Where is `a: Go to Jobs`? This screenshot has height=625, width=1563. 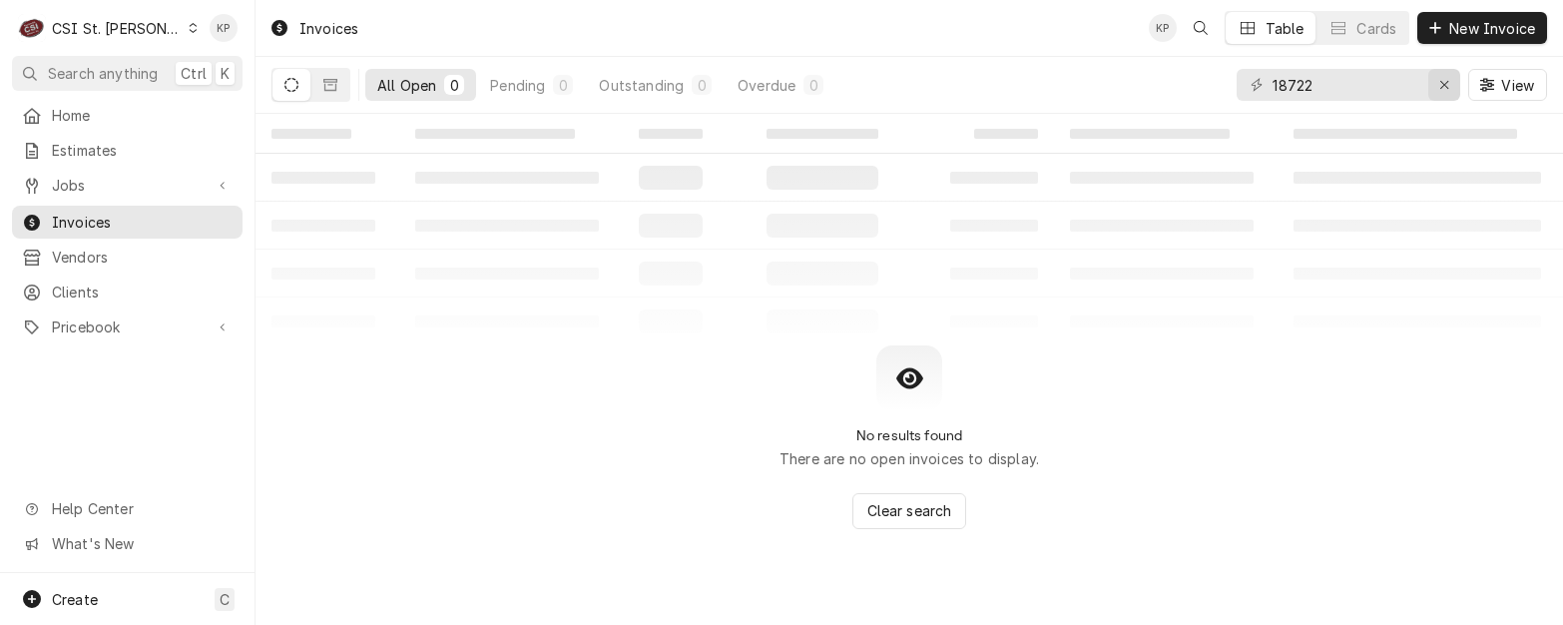 a: Go to Jobs is located at coordinates (127, 185).